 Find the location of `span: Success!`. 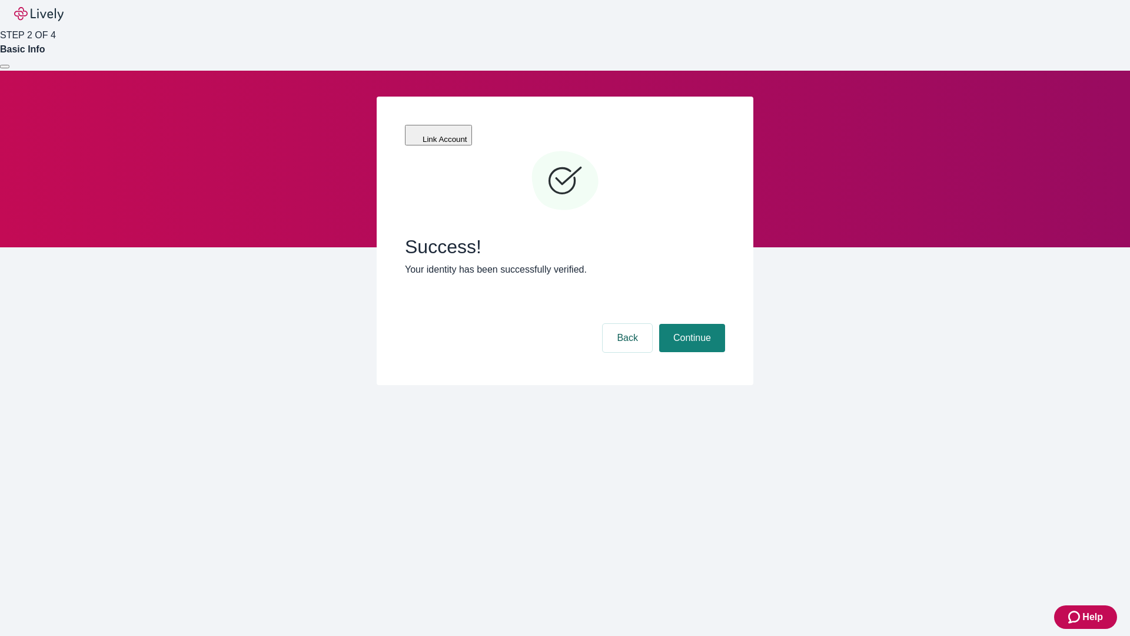

span: Success! is located at coordinates (565, 247).